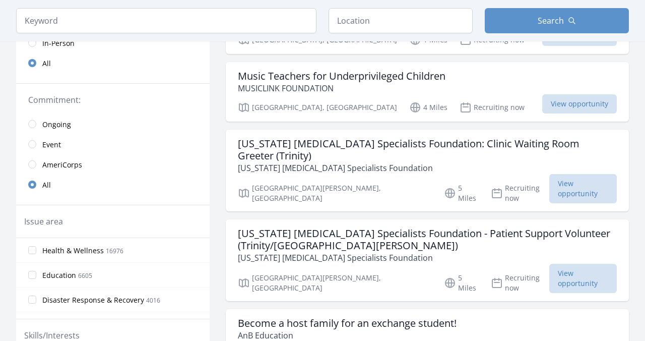  I want to click on span: In-Person, so click(58, 43).